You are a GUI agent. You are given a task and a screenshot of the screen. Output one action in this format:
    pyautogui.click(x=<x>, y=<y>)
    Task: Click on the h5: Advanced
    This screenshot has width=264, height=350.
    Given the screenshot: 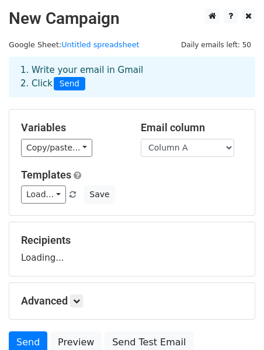 What is the action you would take?
    pyautogui.click(x=132, y=301)
    